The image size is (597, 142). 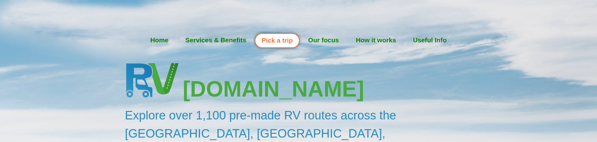 I want to click on nav: Menu, so click(x=299, y=40).